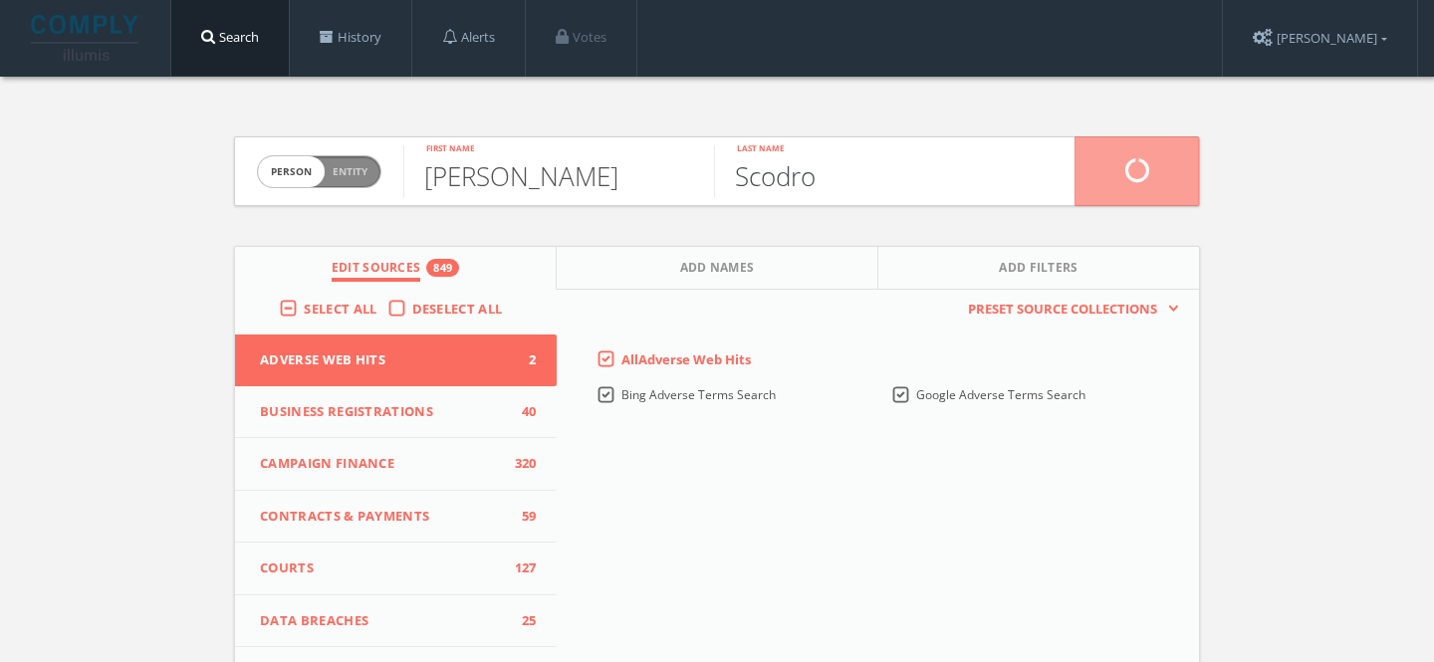  I want to click on span: Deselect All, so click(457, 309).